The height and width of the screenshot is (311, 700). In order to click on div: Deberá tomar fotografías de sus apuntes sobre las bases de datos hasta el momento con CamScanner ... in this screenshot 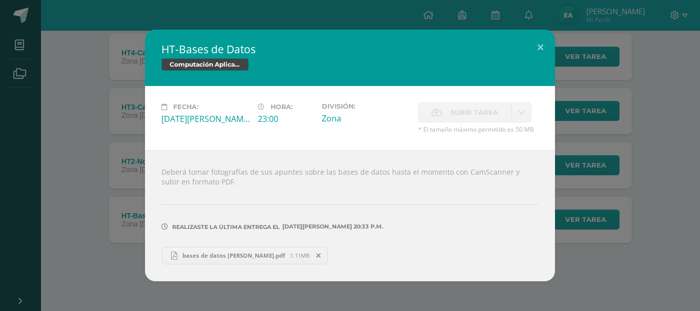, I will do `click(350, 215)`.